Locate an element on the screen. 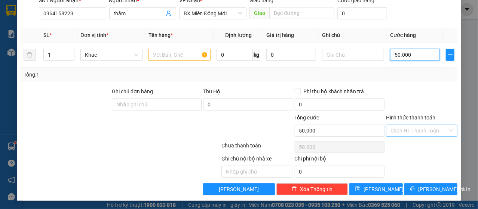  button: deleteXóa Thông tin is located at coordinates (312, 190).